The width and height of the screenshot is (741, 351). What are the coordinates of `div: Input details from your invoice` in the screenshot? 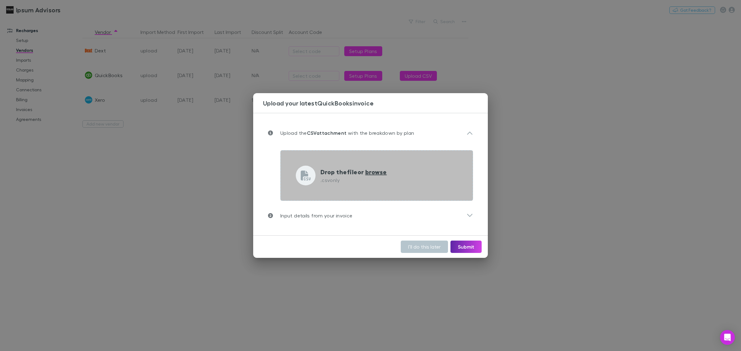 It's located at (370, 216).